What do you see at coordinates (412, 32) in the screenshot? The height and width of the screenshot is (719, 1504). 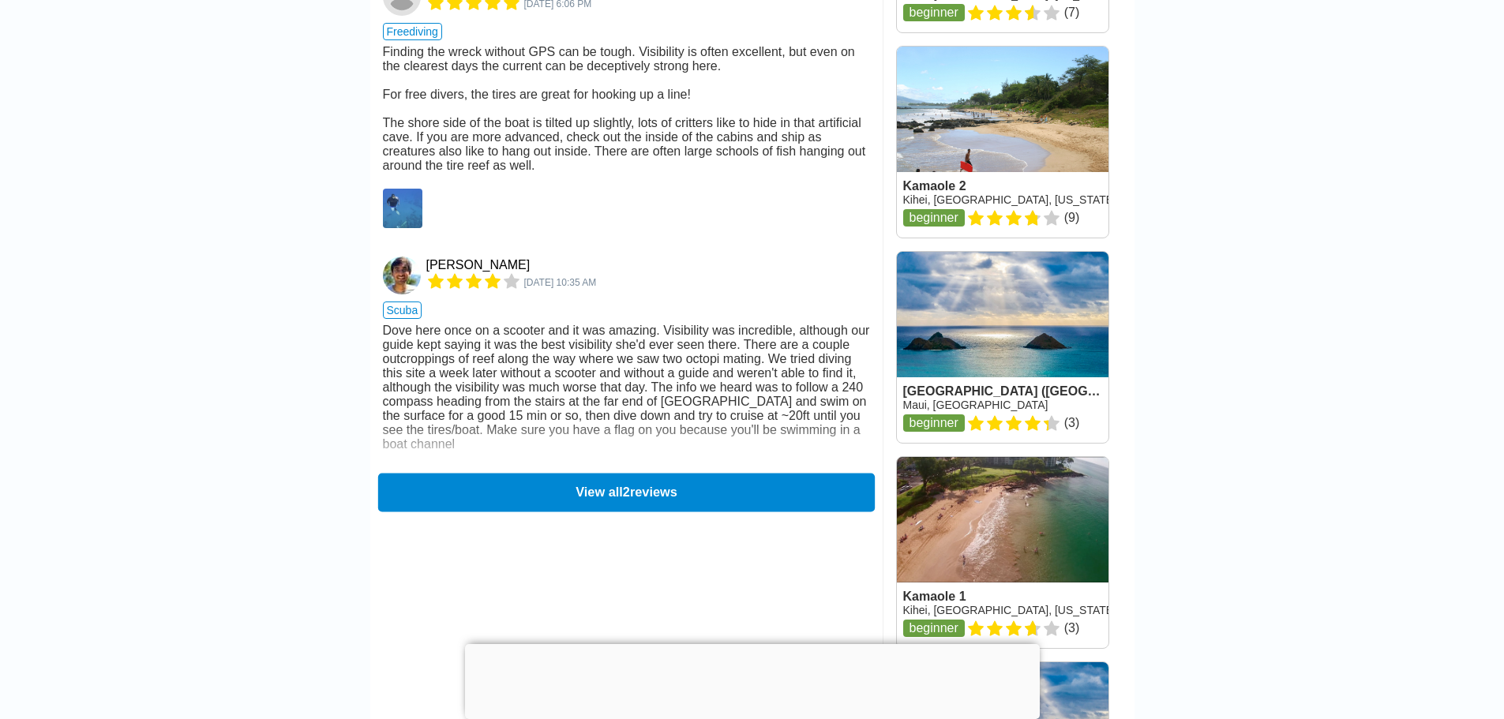 I see `span: freediving` at bounding box center [412, 32].